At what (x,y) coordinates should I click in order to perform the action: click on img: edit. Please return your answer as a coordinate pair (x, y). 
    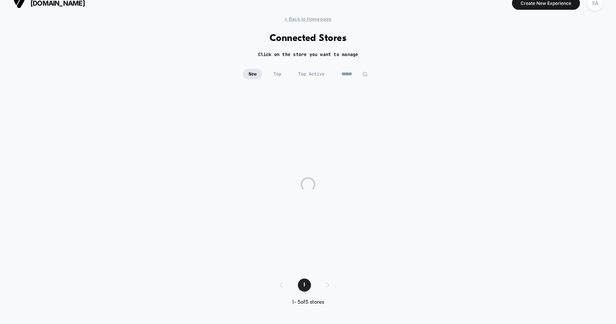
    Looking at the image, I should click on (365, 74).